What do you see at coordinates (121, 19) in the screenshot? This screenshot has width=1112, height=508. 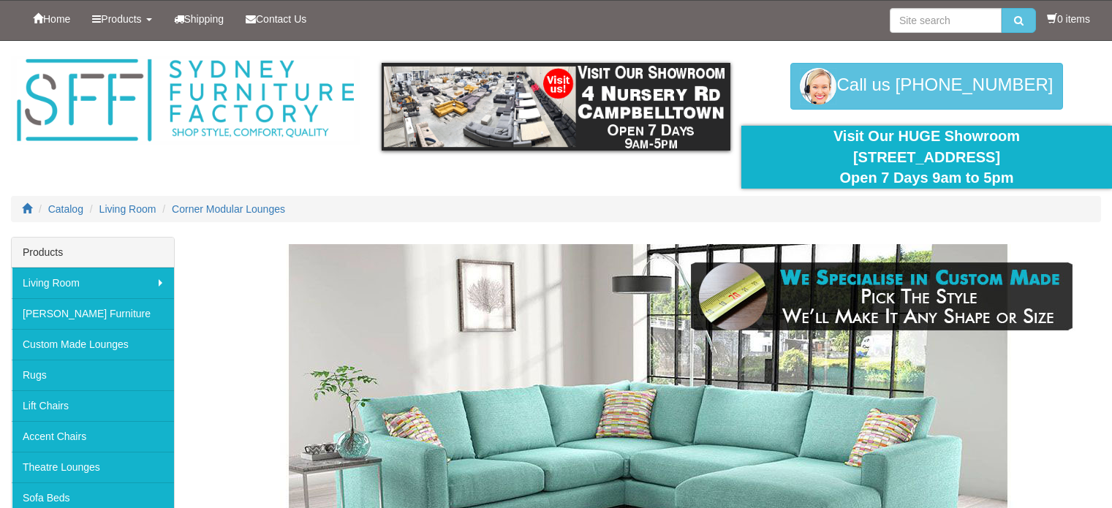 I see `span: Products` at bounding box center [121, 19].